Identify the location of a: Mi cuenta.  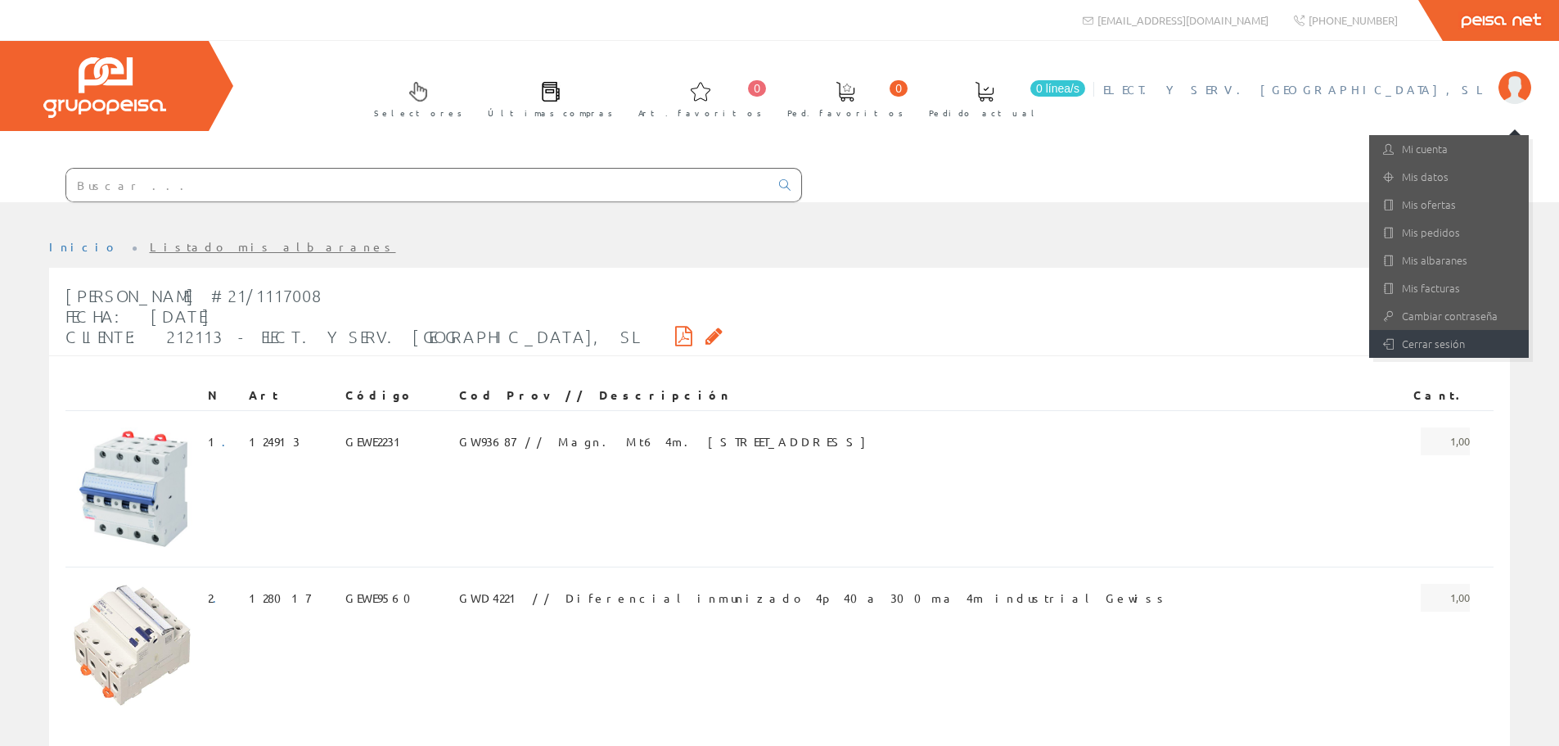
(1449, 149).